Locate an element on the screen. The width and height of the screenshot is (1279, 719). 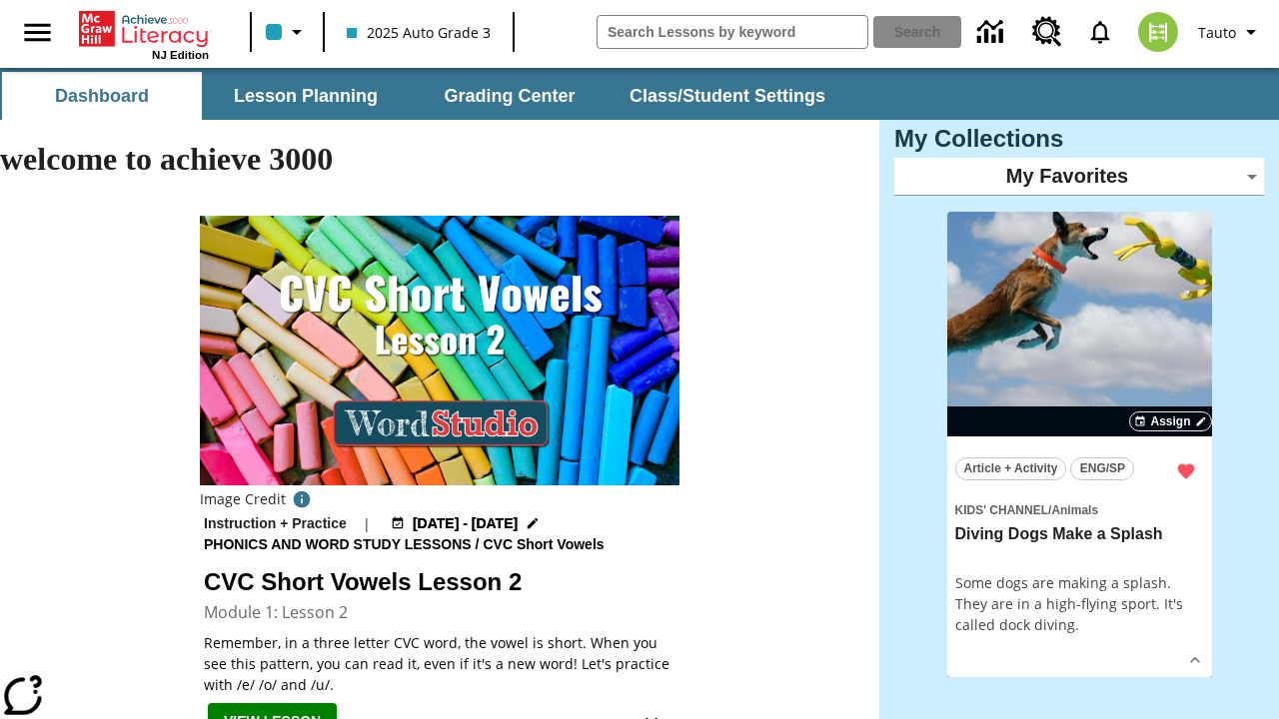
button: Image credit: TOXIC CAT/Shutterstock is located at coordinates (302, 500).